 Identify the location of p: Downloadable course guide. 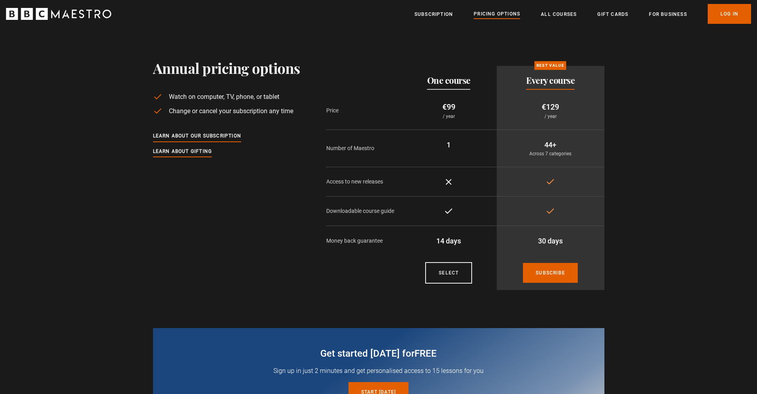
(364, 211).